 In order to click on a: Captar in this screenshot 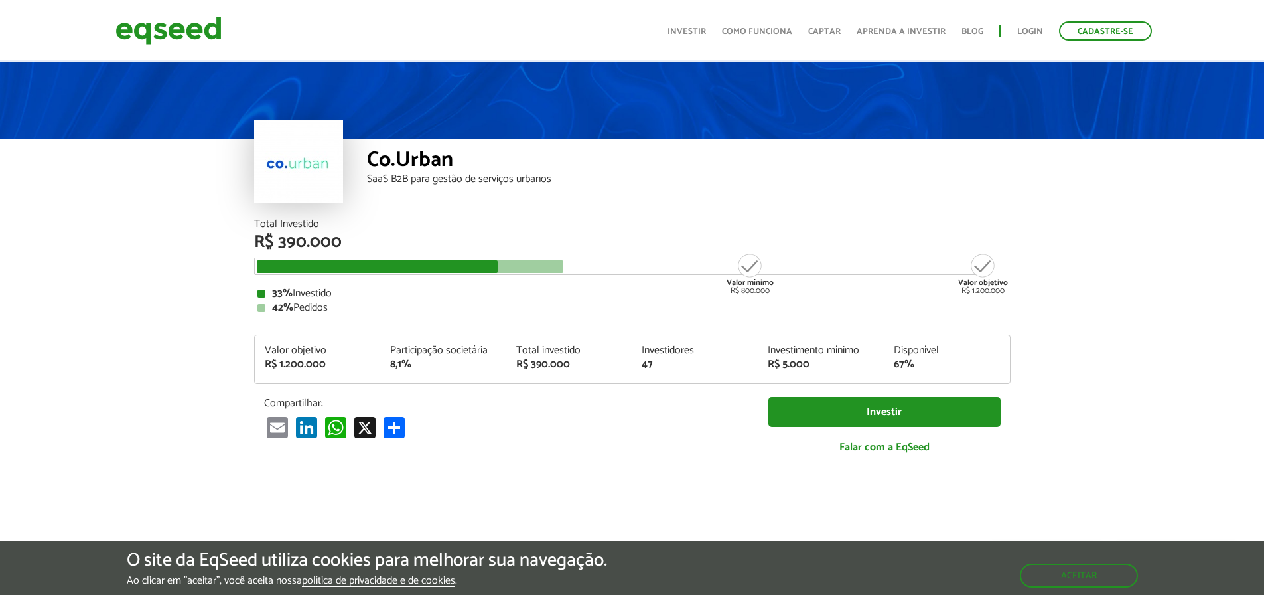, I will do `click(824, 31)`.